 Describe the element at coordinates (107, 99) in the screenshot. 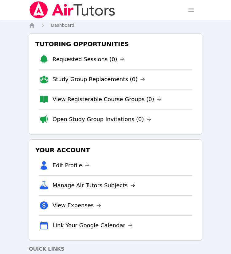

I see `a: View Registerable Course Groups (0)` at that location.